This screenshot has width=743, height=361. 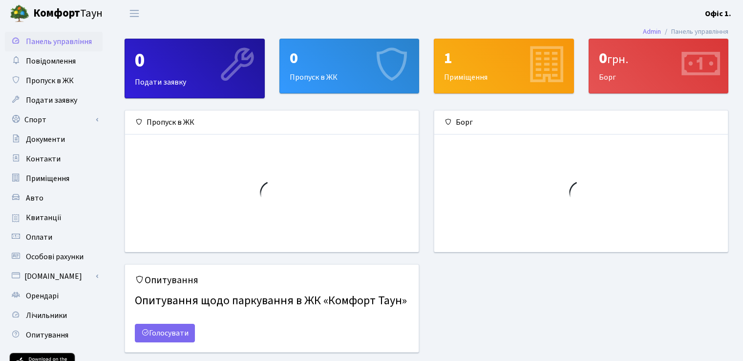 What do you see at coordinates (349, 66) in the screenshot?
I see `a: 0Пропуск в ЖК` at bounding box center [349, 66].